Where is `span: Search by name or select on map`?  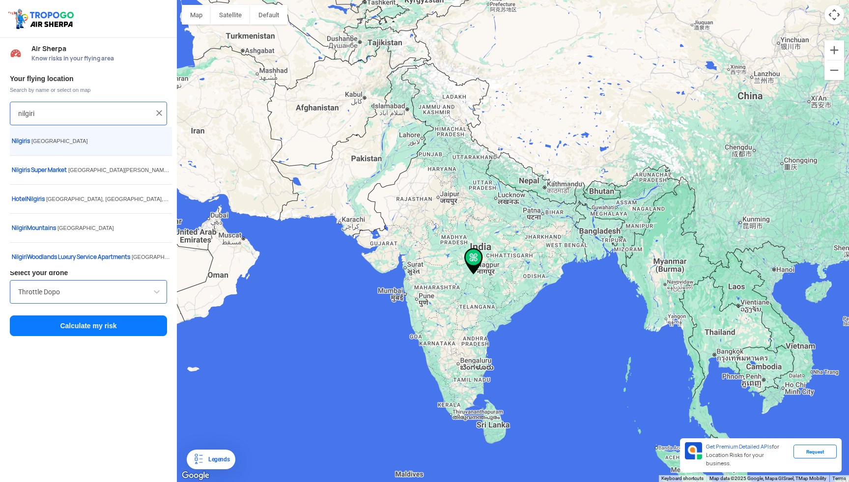
span: Search by name or select on map is located at coordinates (88, 90).